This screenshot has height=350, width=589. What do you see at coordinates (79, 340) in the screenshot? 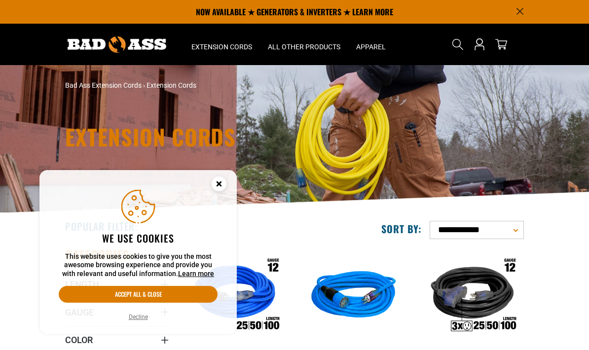
I see `span: Color` at bounding box center [79, 340].